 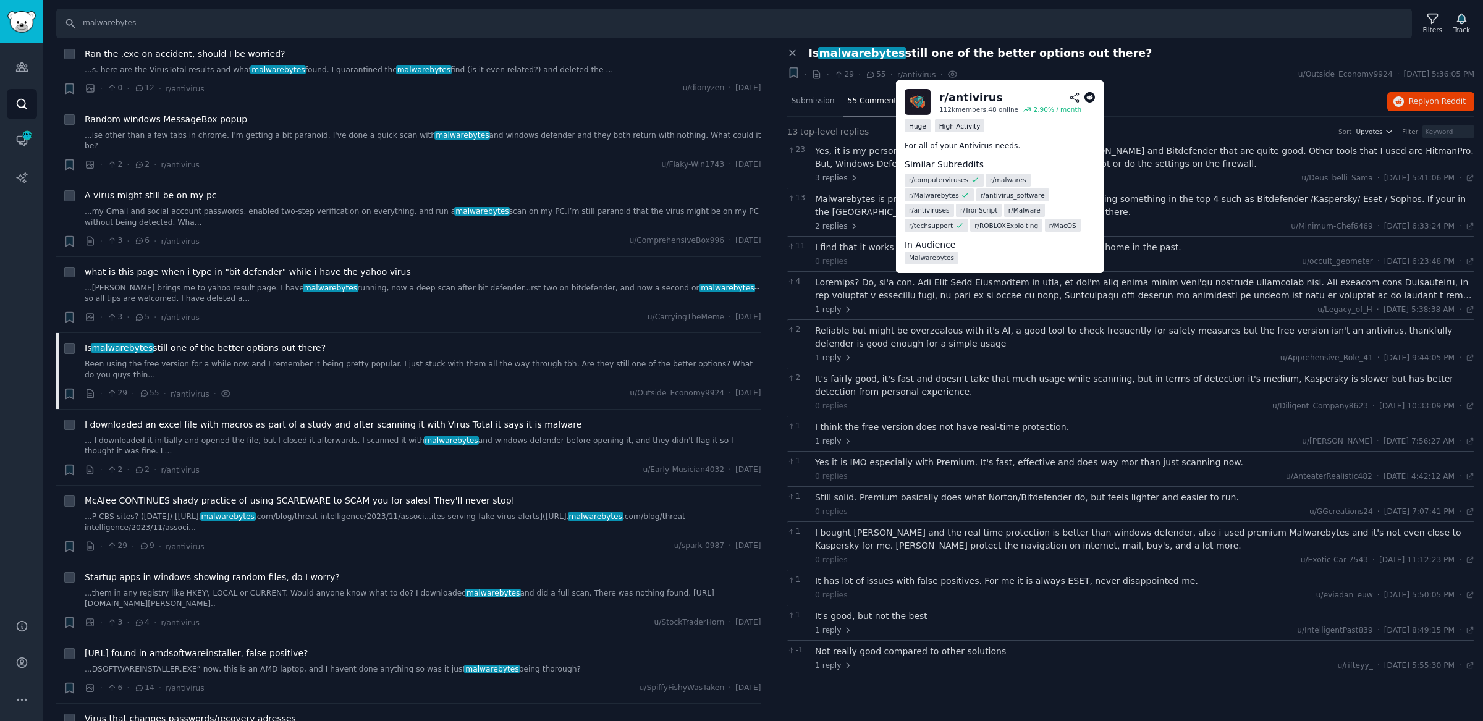 What do you see at coordinates (141, 318) in the screenshot?
I see `span: 5` at bounding box center [141, 318].